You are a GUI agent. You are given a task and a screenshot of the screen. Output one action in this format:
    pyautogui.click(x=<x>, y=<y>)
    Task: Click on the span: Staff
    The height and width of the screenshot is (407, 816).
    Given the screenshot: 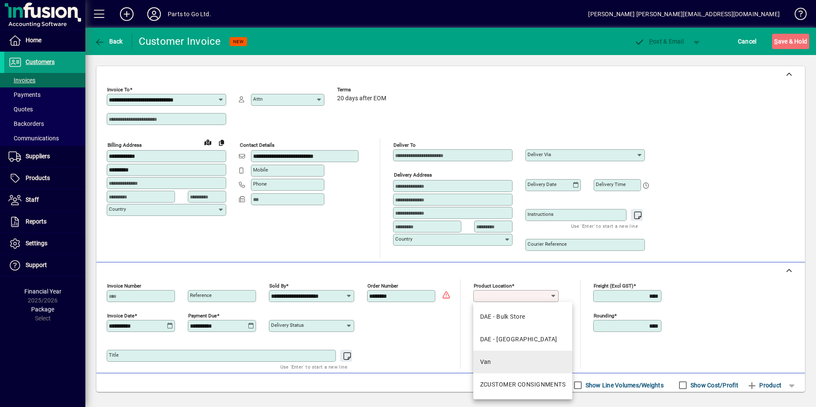 What is the action you would take?
    pyautogui.click(x=32, y=200)
    